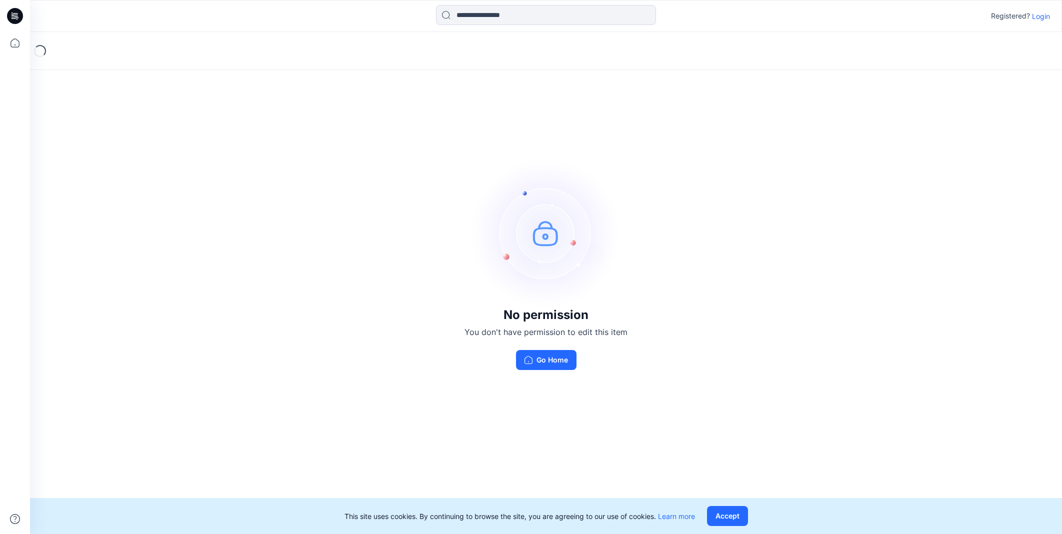 Image resolution: width=1062 pixels, height=534 pixels. I want to click on a: Go Home, so click(546, 360).